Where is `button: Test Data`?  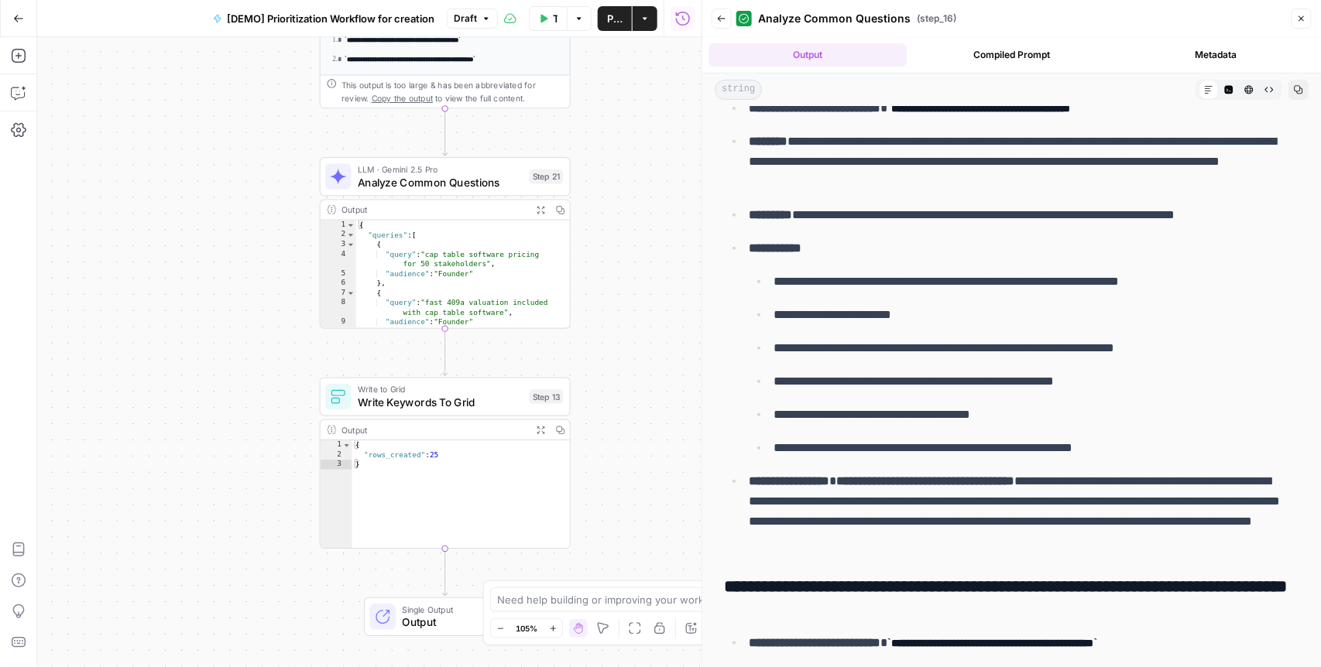
button: Test Data is located at coordinates (547, 19).